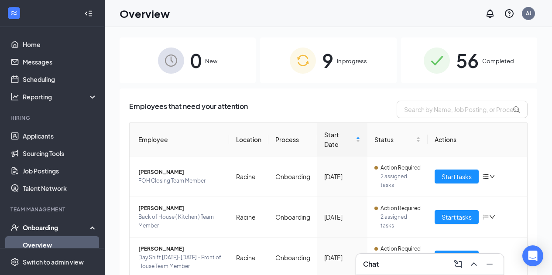  What do you see at coordinates (14, 13) in the screenshot?
I see `svg: WorkstreamLogo` at bounding box center [14, 13].